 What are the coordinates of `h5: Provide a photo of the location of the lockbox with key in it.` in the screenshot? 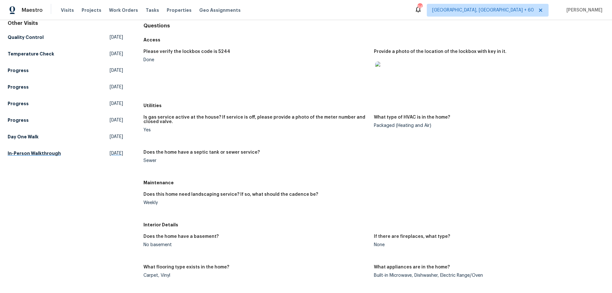 It's located at (440, 52).